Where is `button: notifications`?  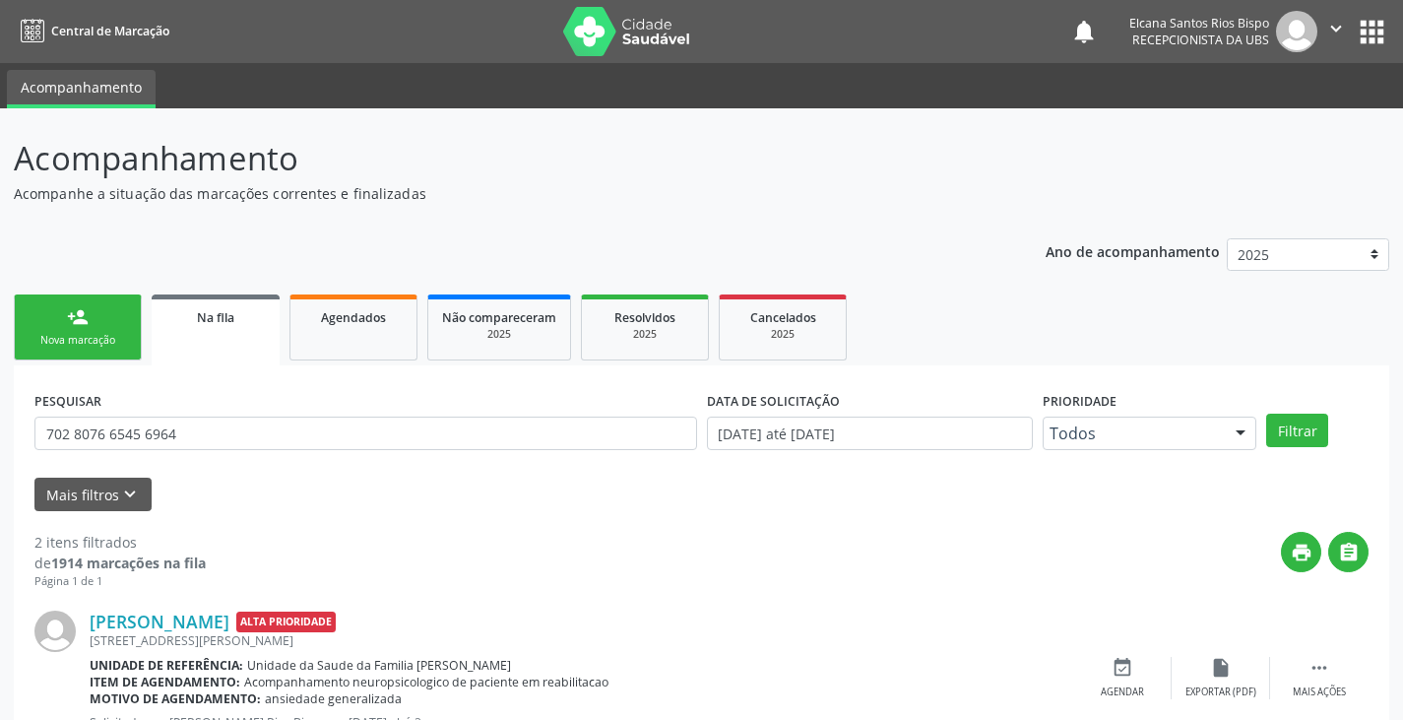 button: notifications is located at coordinates (1084, 32).